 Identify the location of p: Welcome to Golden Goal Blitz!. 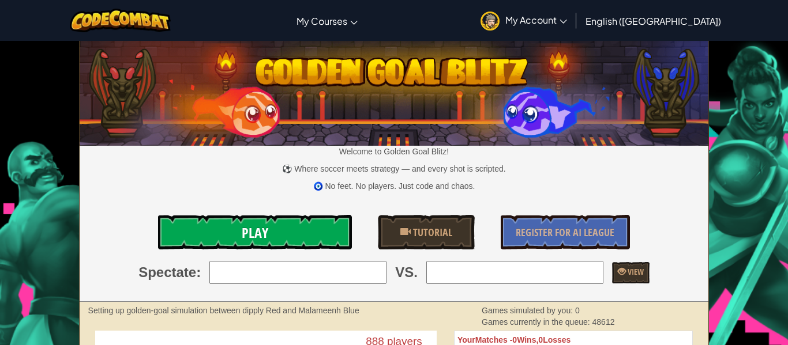
(394, 152).